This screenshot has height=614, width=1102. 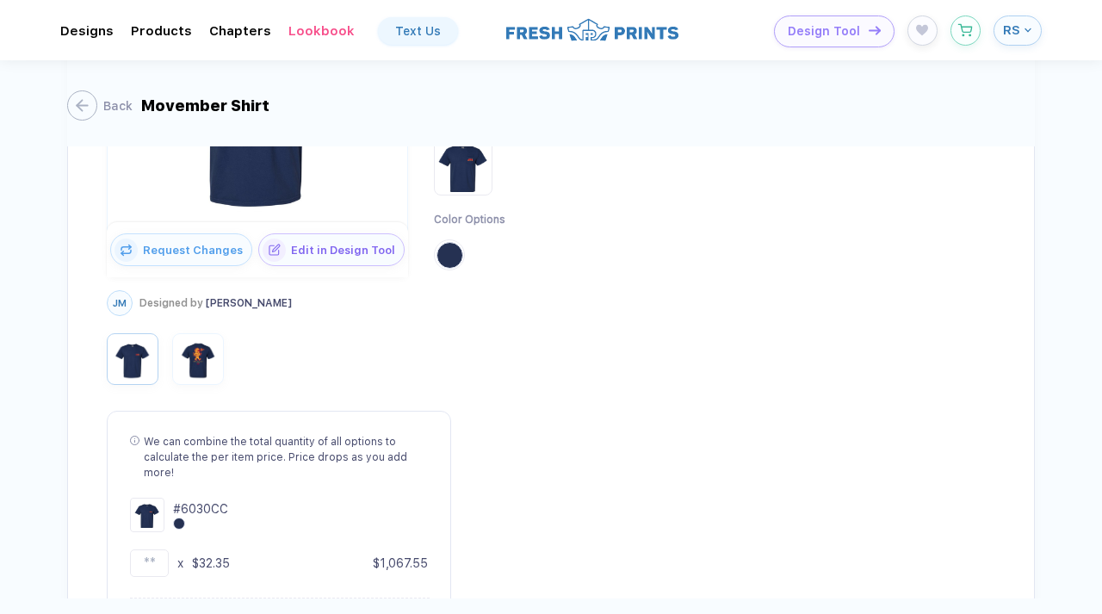 I want to click on span: RS, so click(x=1011, y=30).